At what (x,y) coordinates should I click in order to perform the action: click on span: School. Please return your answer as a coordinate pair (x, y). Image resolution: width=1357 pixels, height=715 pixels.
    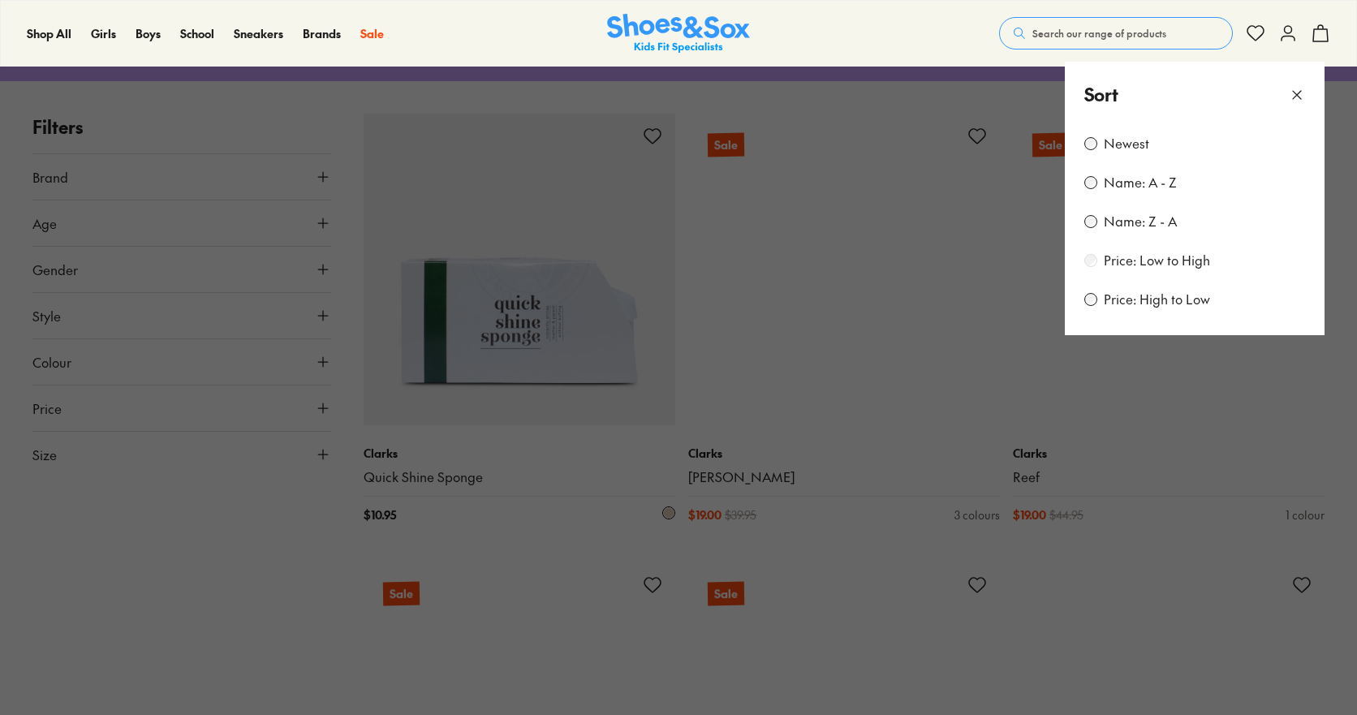
    Looking at the image, I should click on (197, 33).